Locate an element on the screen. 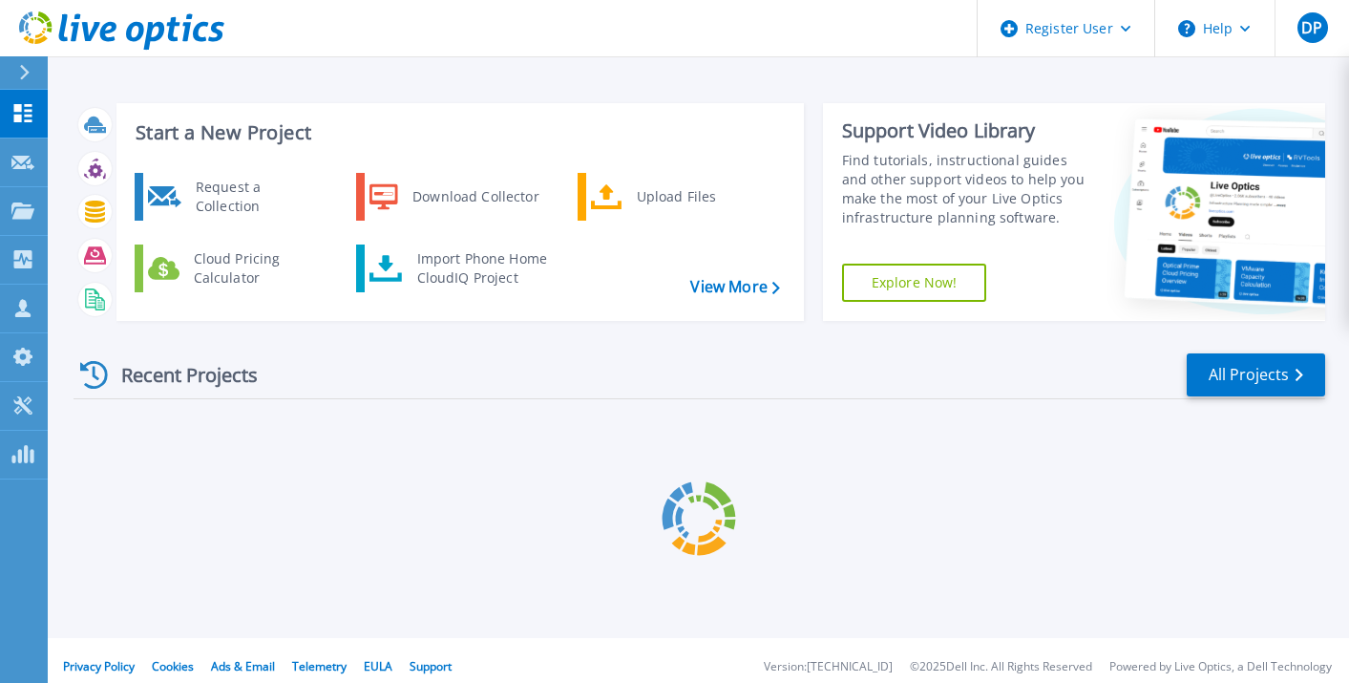 Image resolution: width=1349 pixels, height=683 pixels. a: Download Collector is located at coordinates (453, 197).